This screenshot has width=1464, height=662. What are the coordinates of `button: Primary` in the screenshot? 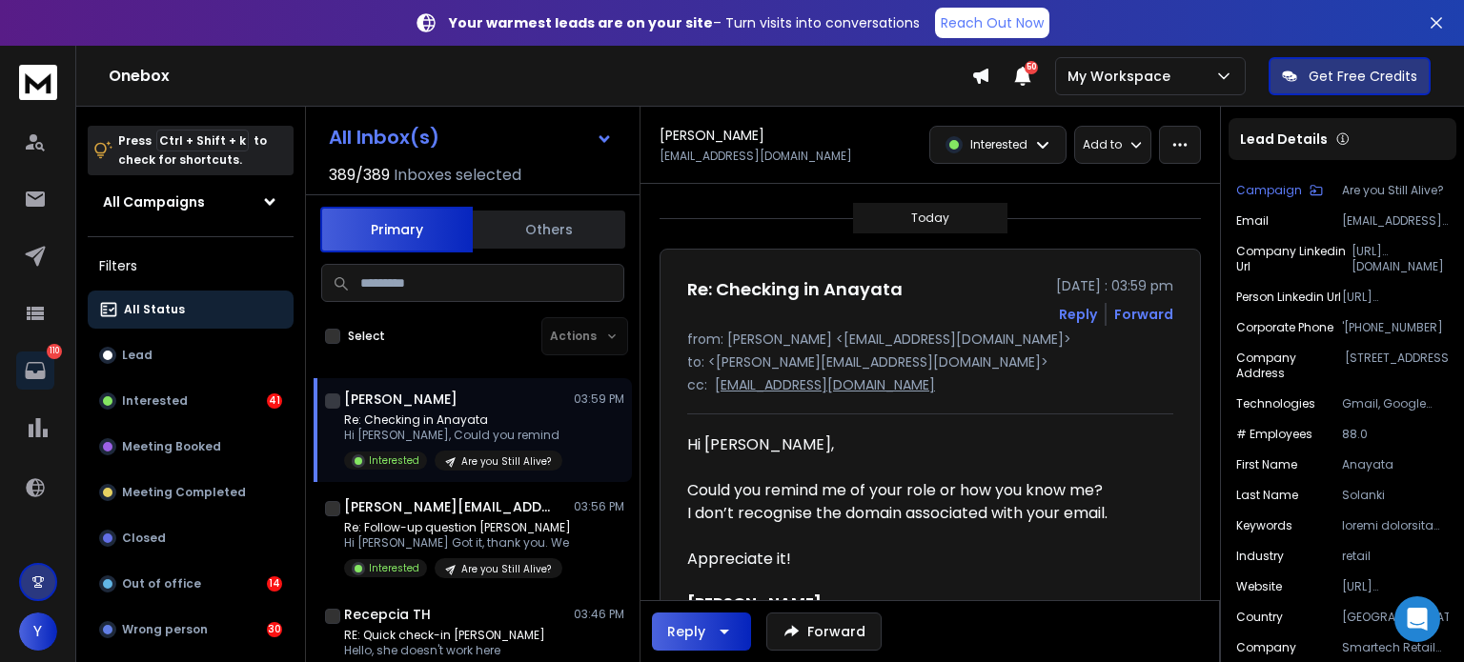 It's located at (396, 230).